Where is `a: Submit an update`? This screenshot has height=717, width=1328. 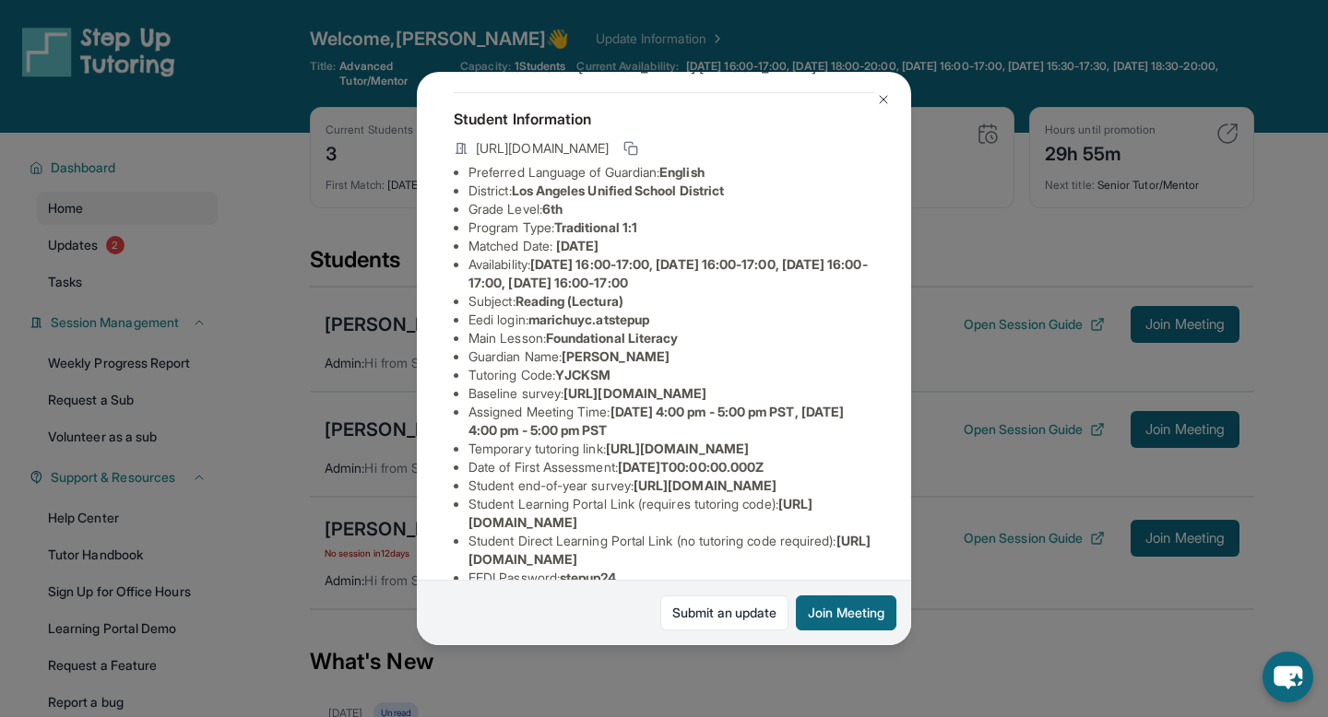 a: Submit an update is located at coordinates (724, 613).